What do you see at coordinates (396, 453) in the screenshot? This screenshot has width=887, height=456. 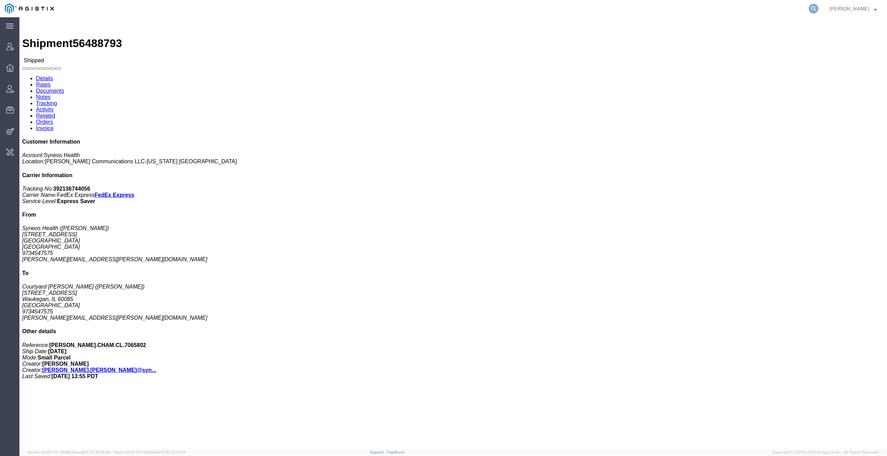 I see `a: Feedback` at bounding box center [396, 453].